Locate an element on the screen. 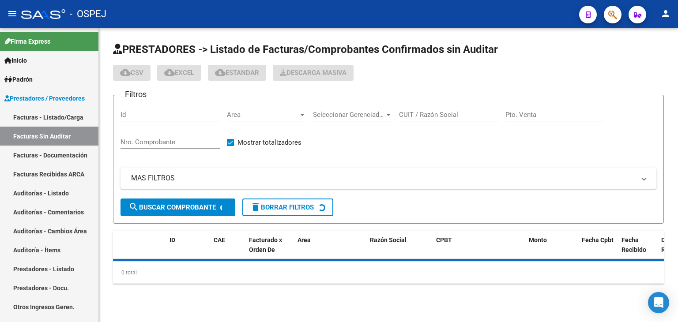 This screenshot has width=678, height=322. datatable-header-cell: CPBT is located at coordinates (479, 250).